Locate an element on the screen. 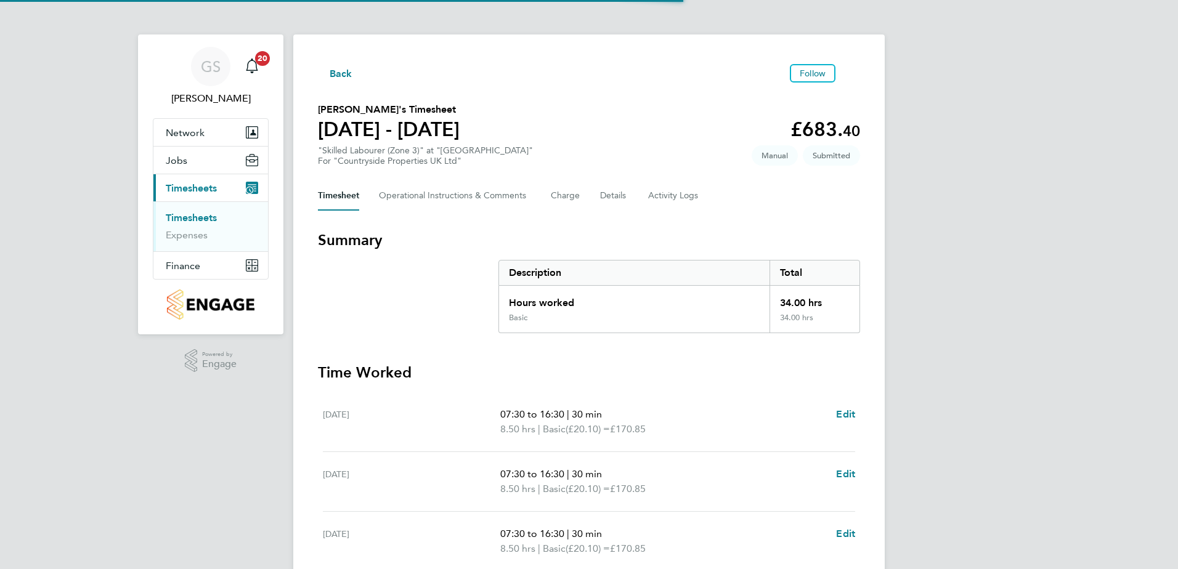 The image size is (1178, 569). button: Details is located at coordinates (614, 196).